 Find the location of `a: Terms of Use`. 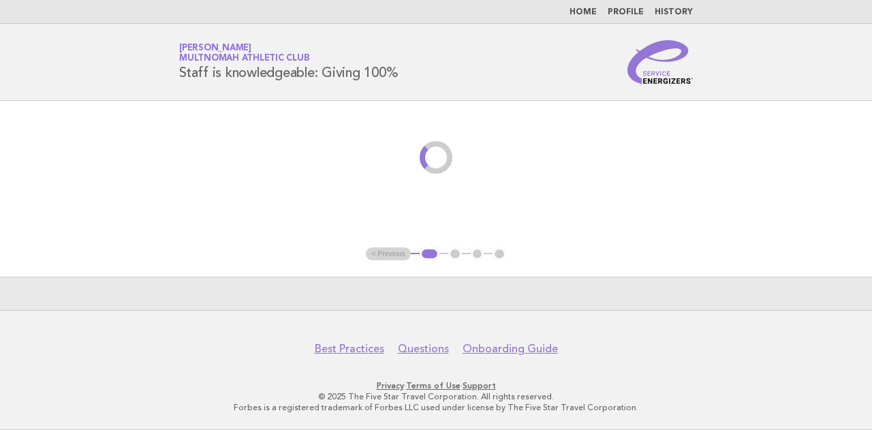

a: Terms of Use is located at coordinates (433, 386).